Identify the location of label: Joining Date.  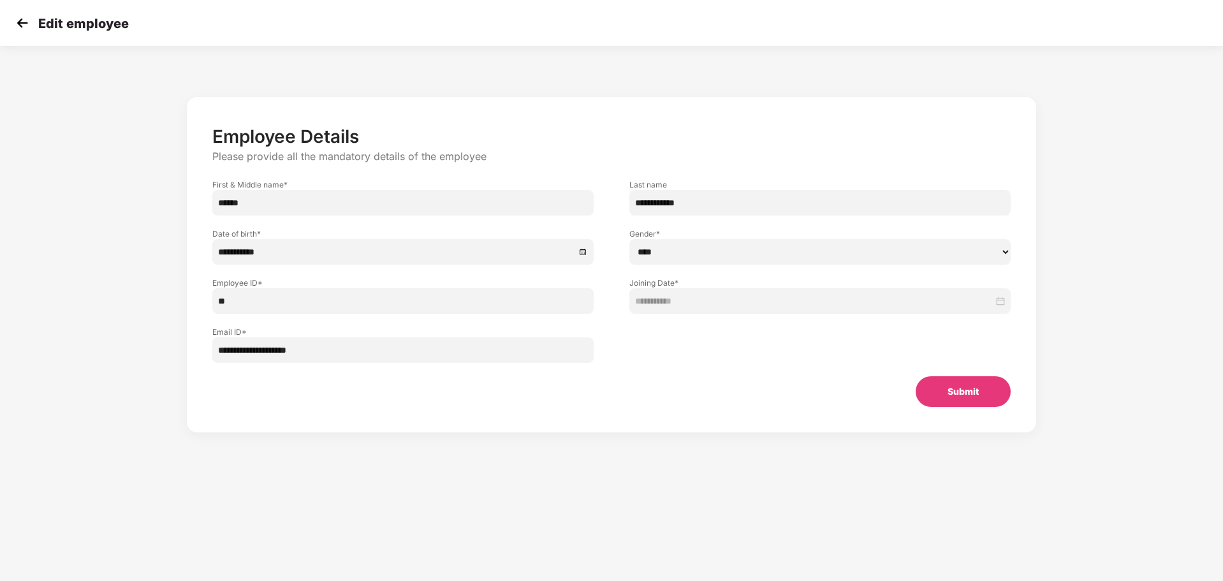
(820, 282).